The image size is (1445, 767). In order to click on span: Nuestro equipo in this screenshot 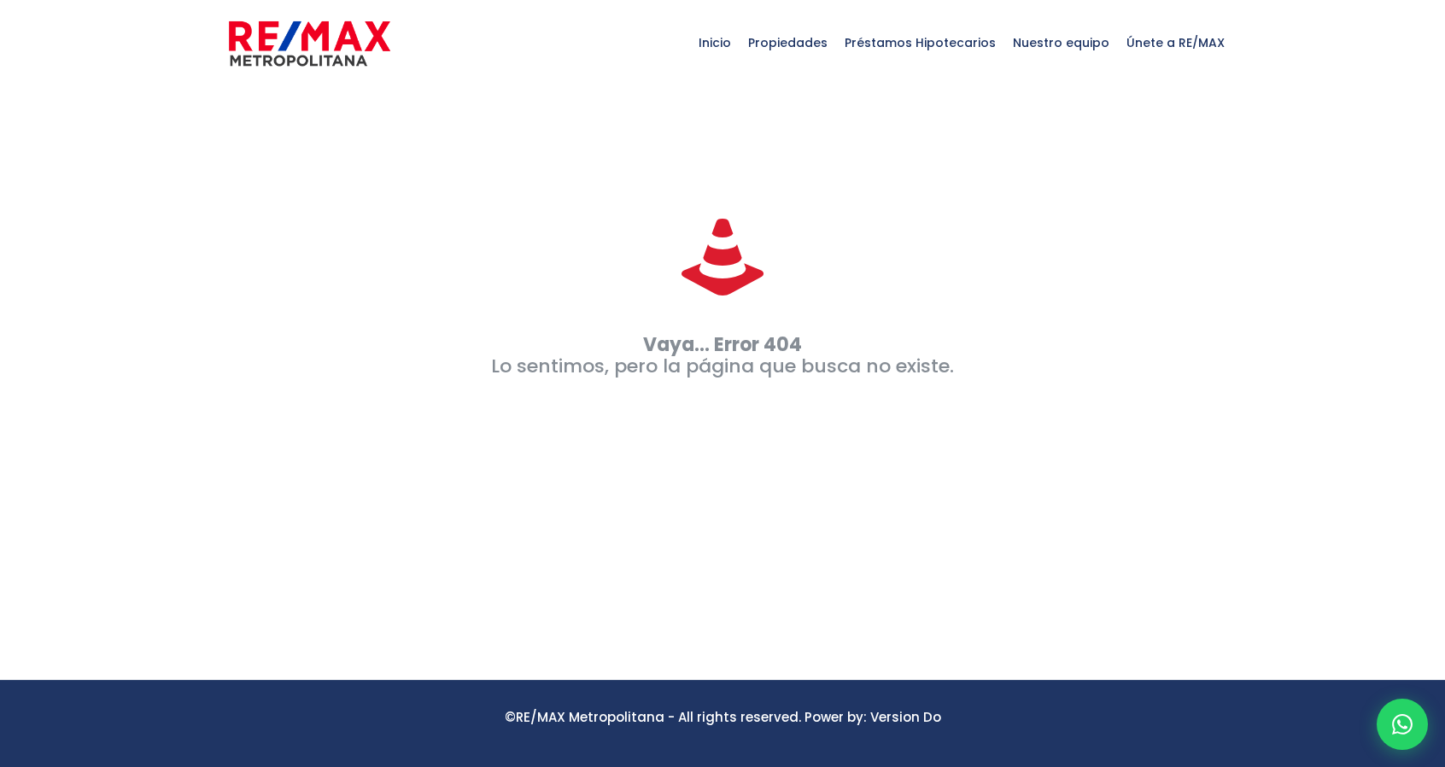, I will do `click(1061, 43)`.